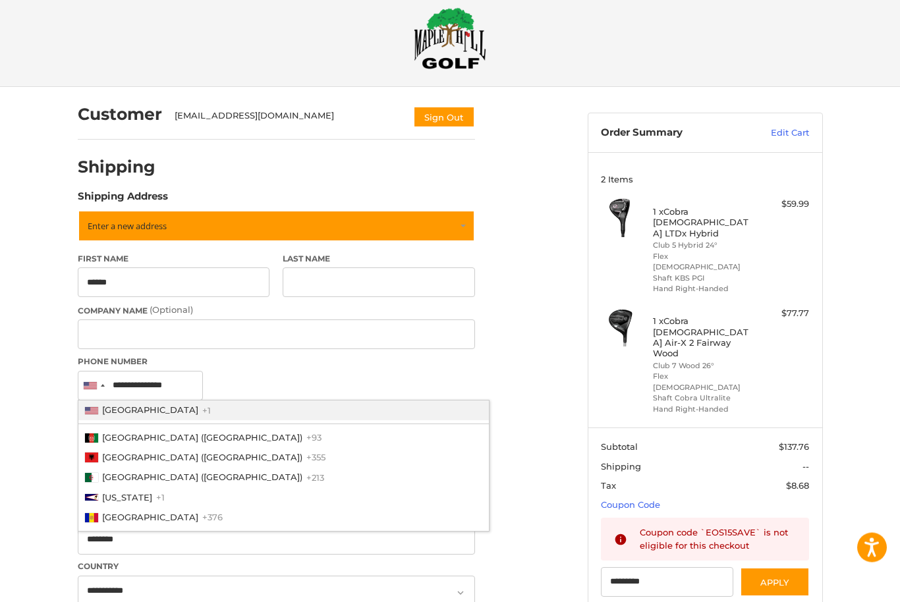  Describe the element at coordinates (276, 362) in the screenshot. I see `label: Phone Number` at that location.